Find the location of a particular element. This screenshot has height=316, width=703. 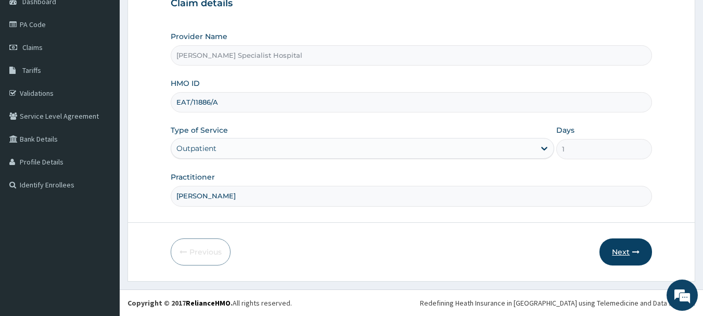

strong: Copyright © 2017 . is located at coordinates (180, 303).